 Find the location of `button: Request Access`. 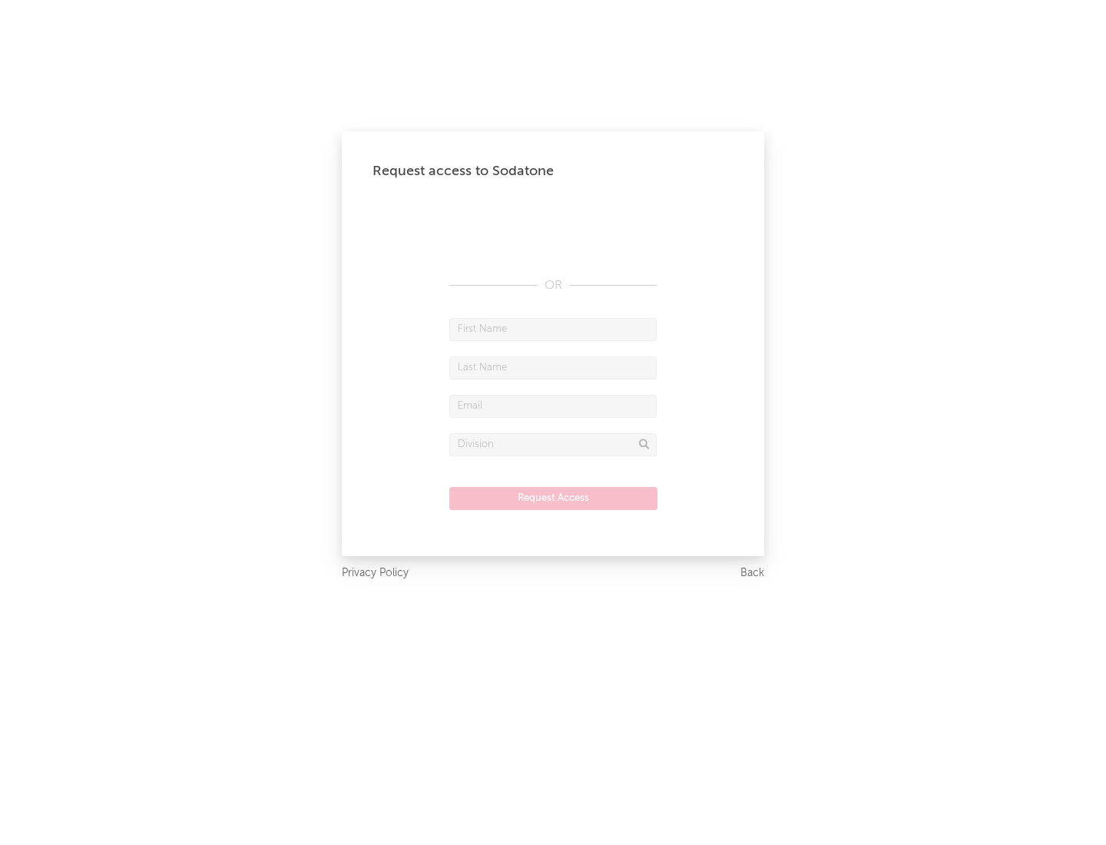

button: Request Access is located at coordinates (553, 499).